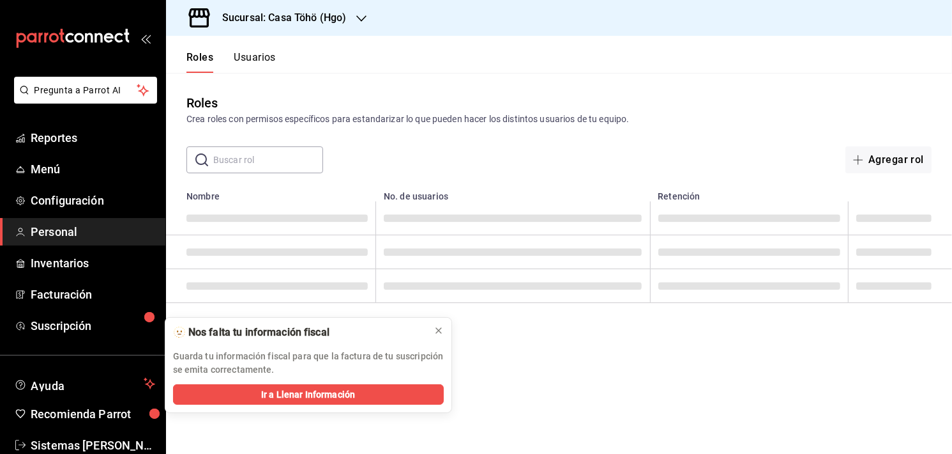 This screenshot has width=952, height=454. I want to click on div: navigation tabs, so click(231, 62).